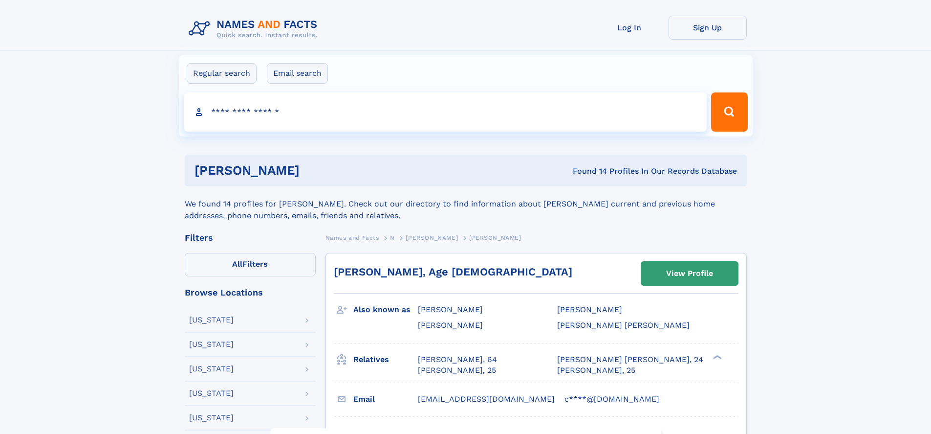  Describe the element at coordinates (690, 273) in the screenshot. I see `div: View Profile` at that location.